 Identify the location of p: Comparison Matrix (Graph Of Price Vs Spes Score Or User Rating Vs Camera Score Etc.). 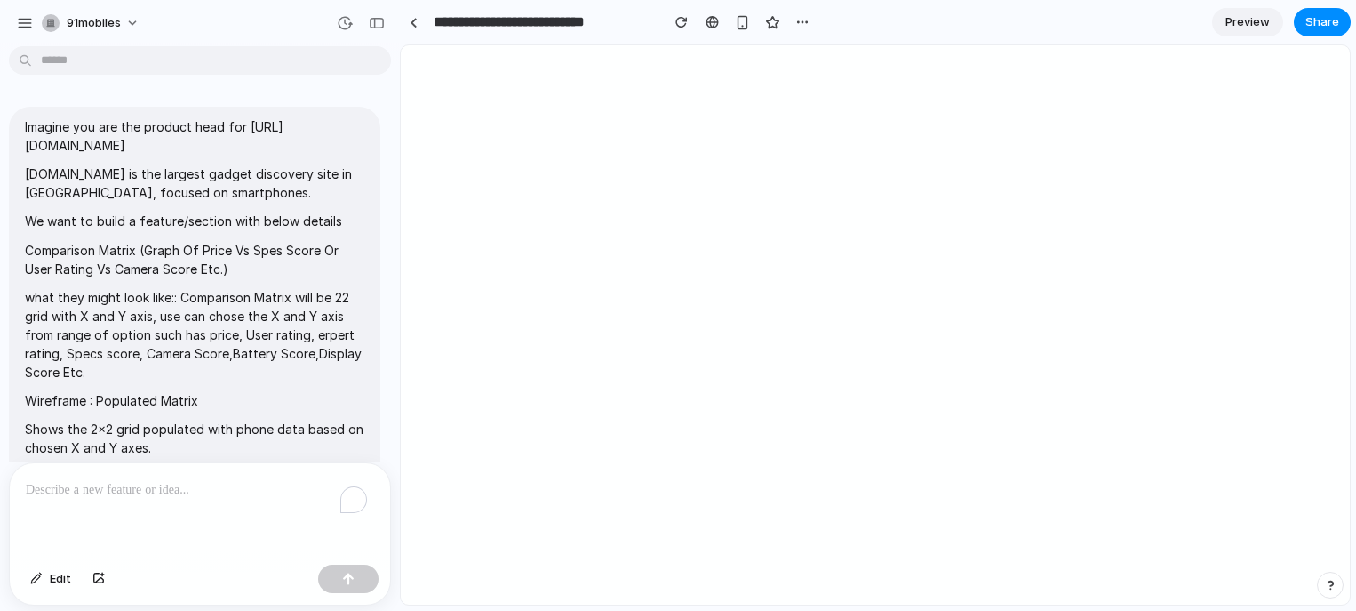
(195, 260).